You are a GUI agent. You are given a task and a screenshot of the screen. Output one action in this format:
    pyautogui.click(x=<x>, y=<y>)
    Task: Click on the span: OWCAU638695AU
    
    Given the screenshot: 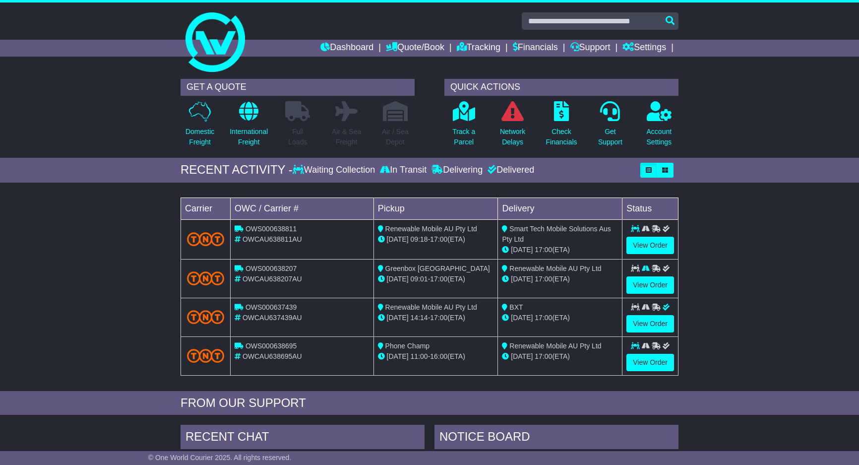 What is the action you would take?
    pyautogui.click(x=272, y=356)
    